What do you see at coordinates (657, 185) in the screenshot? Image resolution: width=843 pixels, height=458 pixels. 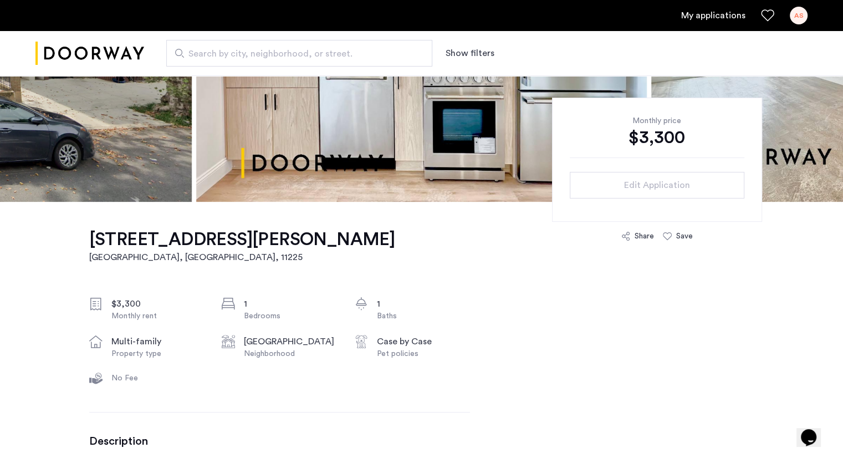 I see `button: button` at bounding box center [657, 185].